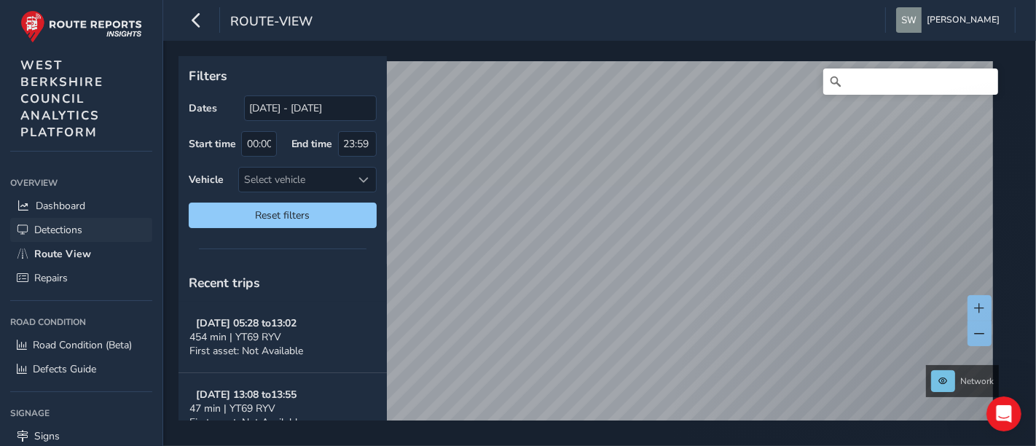  What do you see at coordinates (977, 381) in the screenshot?
I see `span: Network` at bounding box center [977, 381].